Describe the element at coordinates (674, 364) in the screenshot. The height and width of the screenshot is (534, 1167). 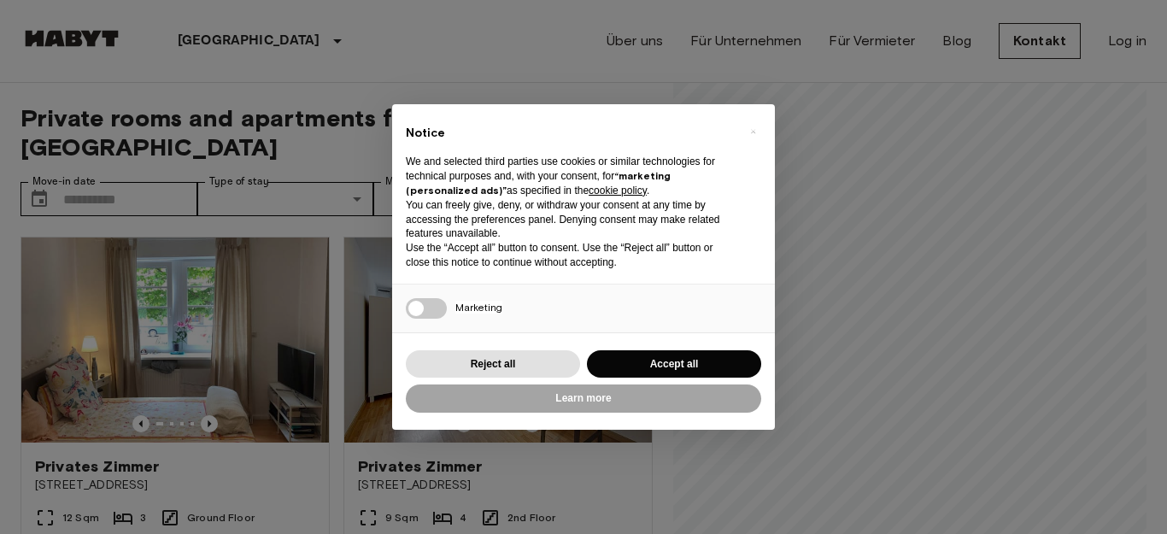
I see `button: Accept all` at that location.